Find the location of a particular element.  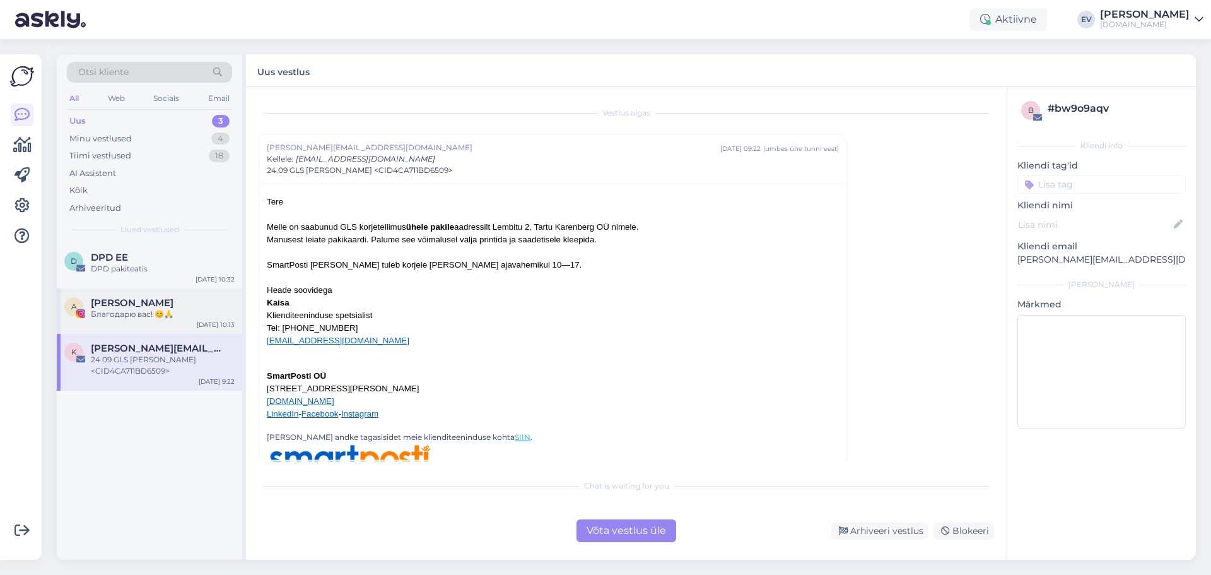

div: 18 is located at coordinates (219, 156).